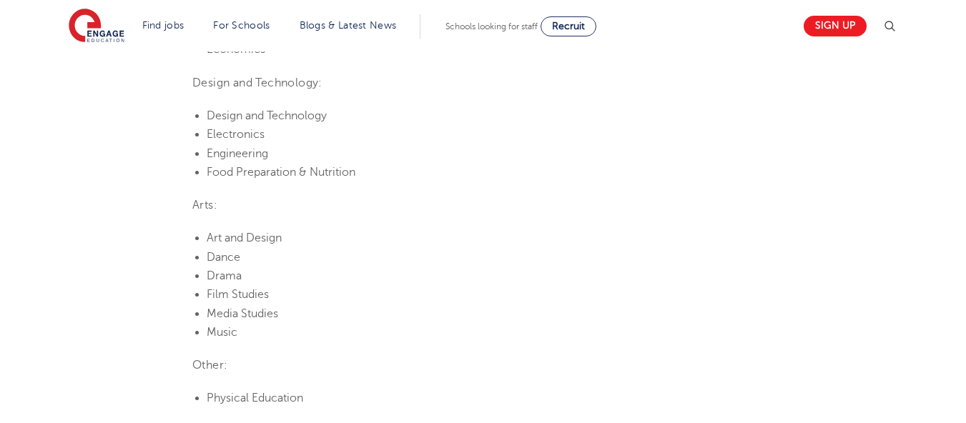 The width and height of the screenshot is (966, 423). Describe the element at coordinates (235, 134) in the screenshot. I see `span: Electronics` at that location.